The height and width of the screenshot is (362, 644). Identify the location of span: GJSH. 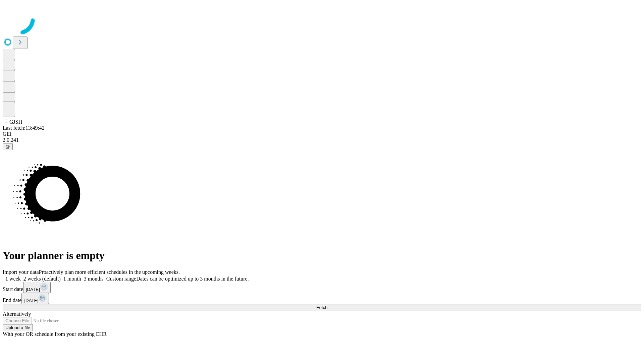
(16, 122).